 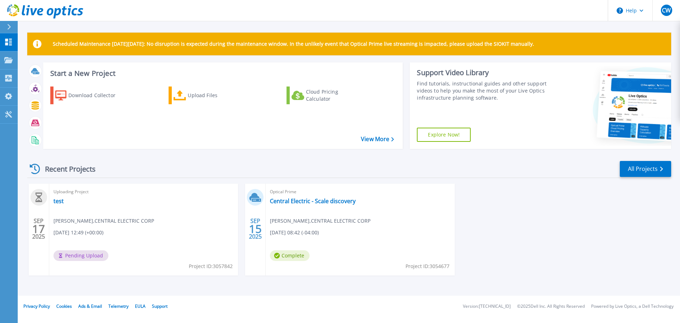 I want to click on a: Cloud Pricing Calculator, so click(x=326, y=95).